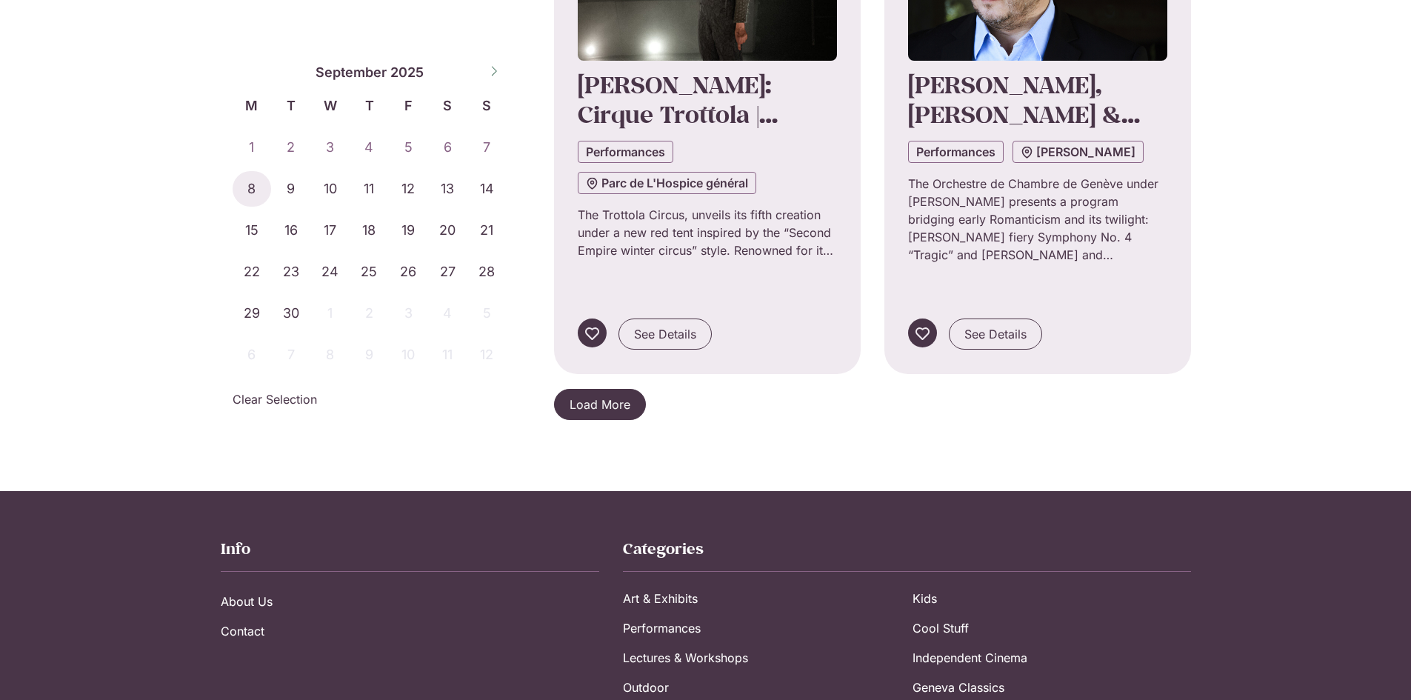 This screenshot has height=700, width=1411. I want to click on span: October 11, 2025, so click(447, 355).